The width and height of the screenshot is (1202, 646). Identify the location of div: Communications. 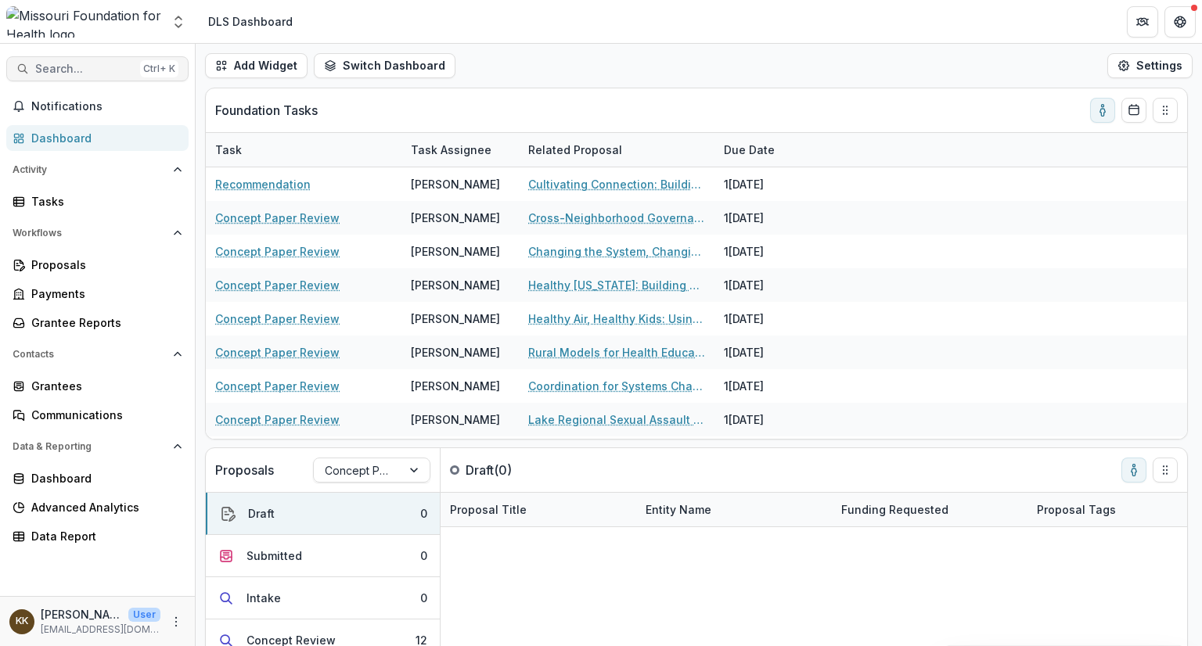
(103, 415).